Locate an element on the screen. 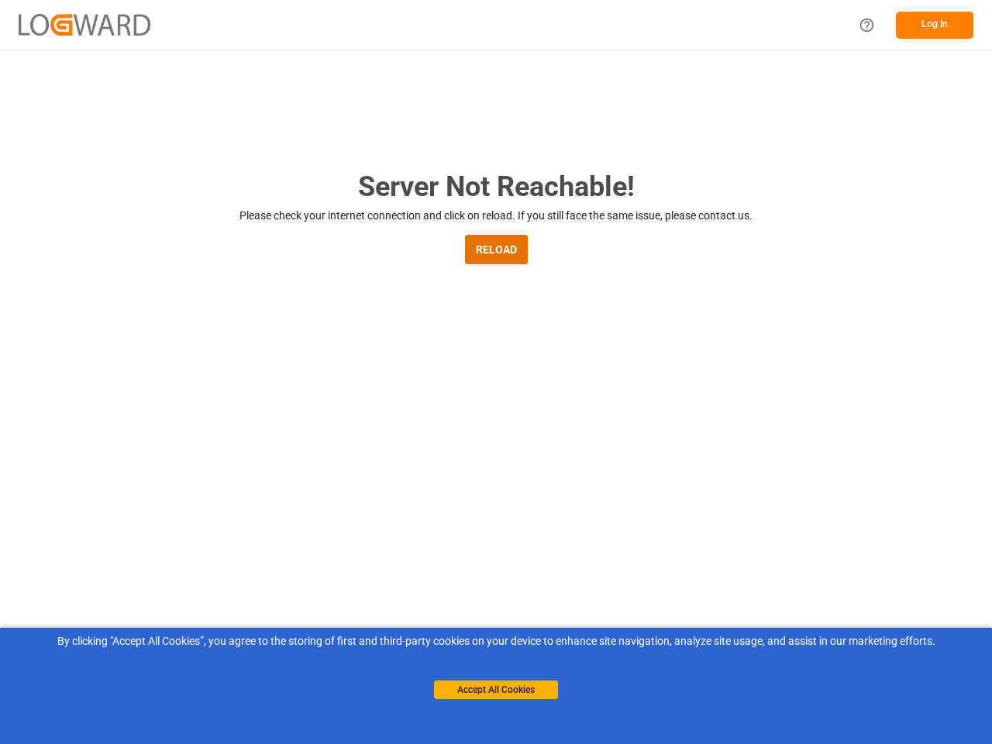 Image resolution: width=992 pixels, height=744 pixels. h2: Server Not Reachable! is located at coordinates (496, 187).